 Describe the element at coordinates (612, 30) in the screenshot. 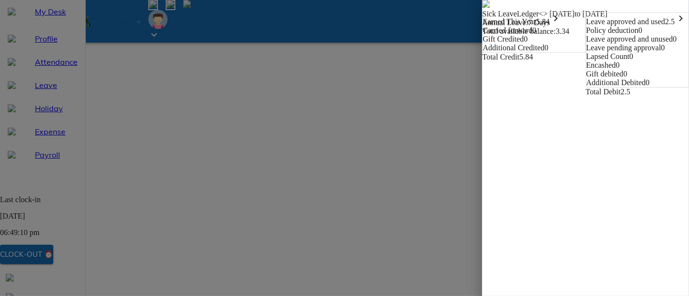

I see `span: Policy deduction` at that location.